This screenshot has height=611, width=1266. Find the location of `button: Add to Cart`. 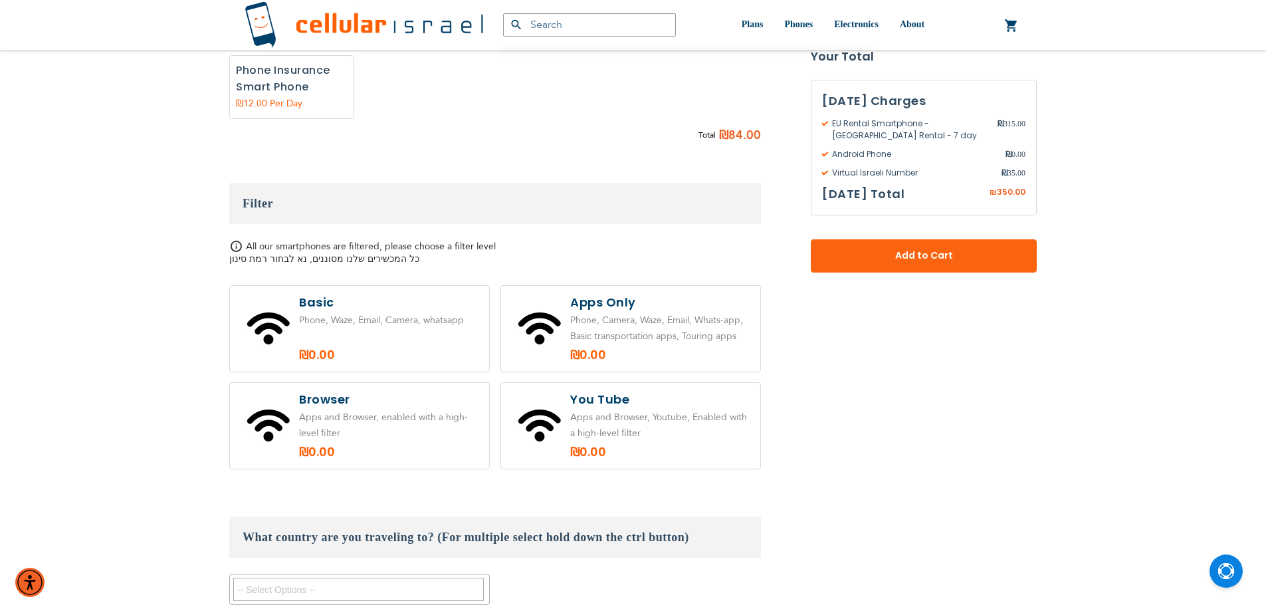

button: Add to Cart is located at coordinates (924, 256).